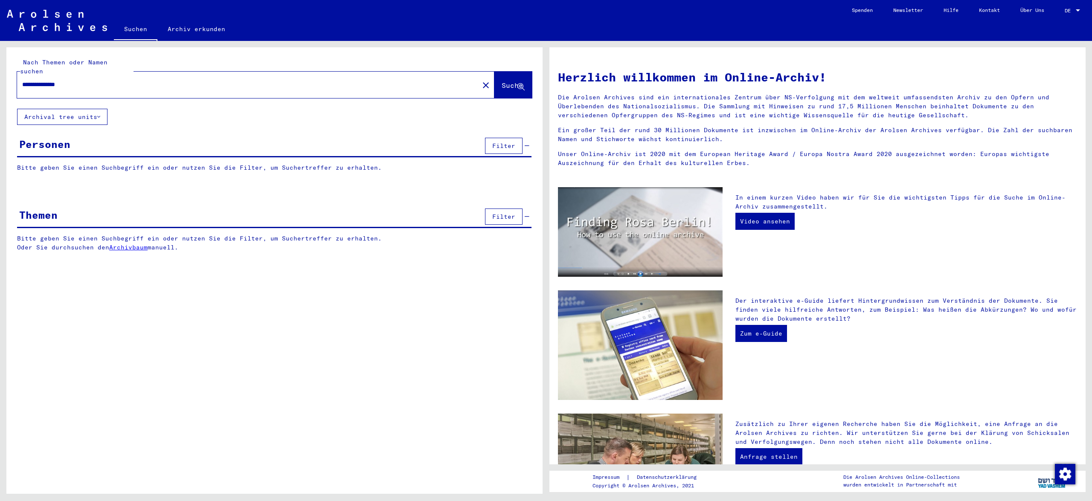 The image size is (1092, 501). What do you see at coordinates (274, 243) in the screenshot?
I see `p: Bitte geben Sie einen Suchbegriff ein oder nutzen Sie die Filter, um Suchertreffer zu erhalten. O...` at bounding box center [274, 243].